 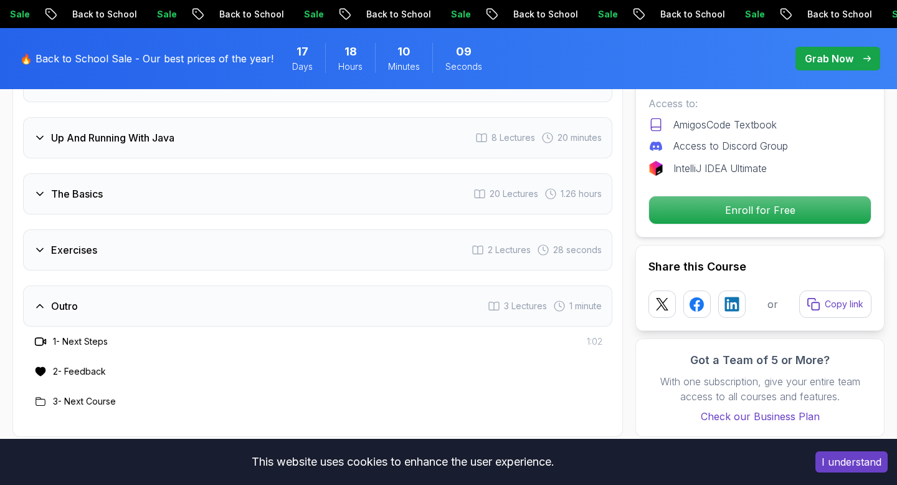 What do you see at coordinates (772, 304) in the screenshot?
I see `p: or` at bounding box center [772, 304].